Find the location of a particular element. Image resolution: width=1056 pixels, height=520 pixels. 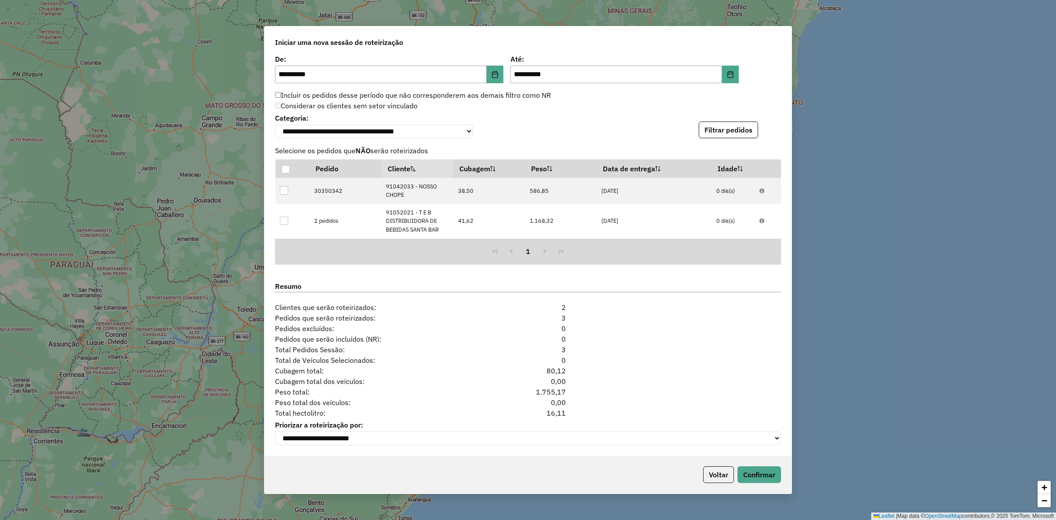

span: Peso total dos veículos: is located at coordinates (377, 402).